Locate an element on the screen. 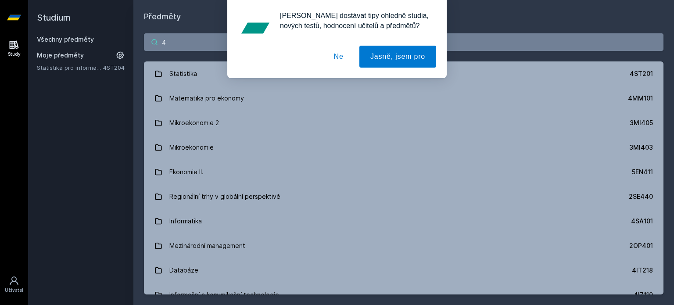 This screenshot has height=305, width=674. a: Mikroekonomie 2 3MI405 is located at coordinates (403, 123).